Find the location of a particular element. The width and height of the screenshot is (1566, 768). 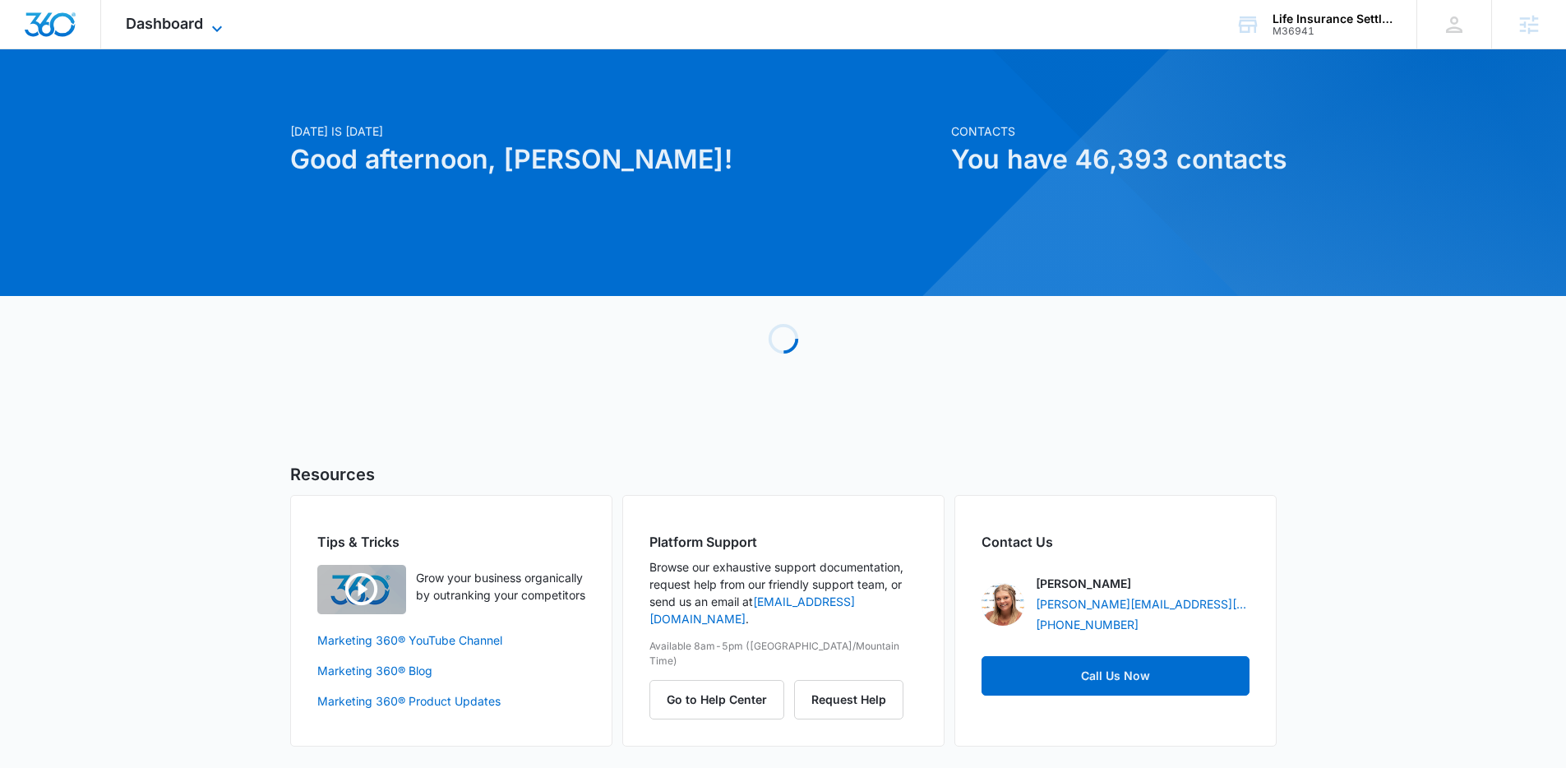

p: Grow your business organically by outranking your competitors is located at coordinates (501, 586).